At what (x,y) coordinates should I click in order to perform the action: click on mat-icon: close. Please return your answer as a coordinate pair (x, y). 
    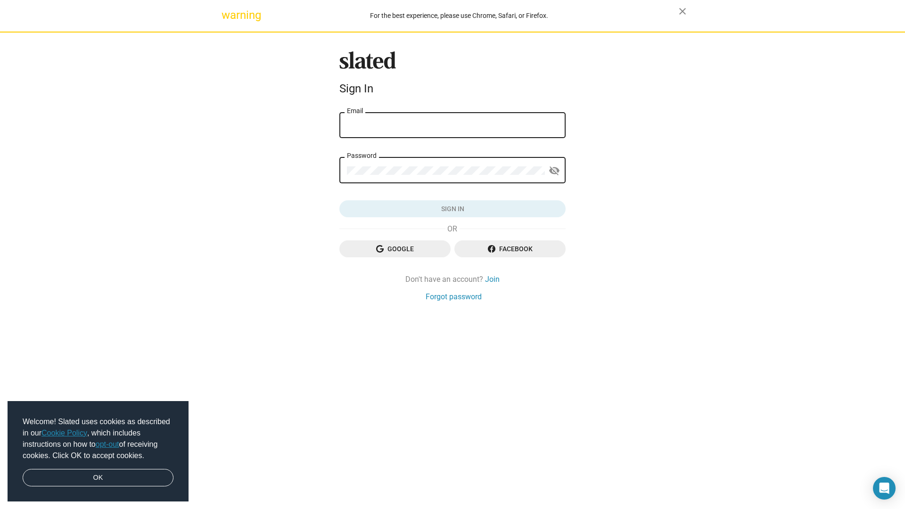
    Looking at the image, I should click on (682, 11).